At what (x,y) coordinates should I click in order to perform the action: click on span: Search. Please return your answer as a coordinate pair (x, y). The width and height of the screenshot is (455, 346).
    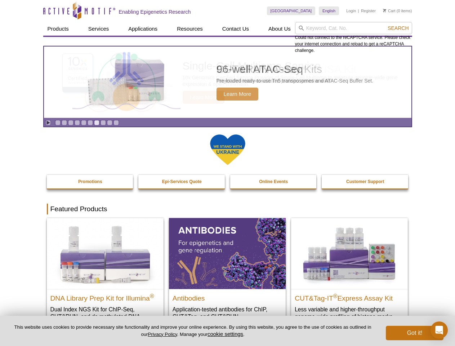
    Looking at the image, I should click on (398, 28).